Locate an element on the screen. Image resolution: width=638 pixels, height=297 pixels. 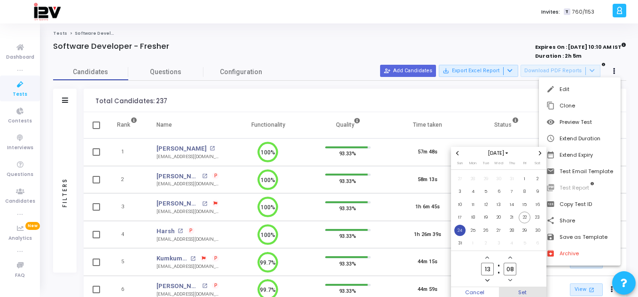
span: Fri is located at coordinates (525, 163).